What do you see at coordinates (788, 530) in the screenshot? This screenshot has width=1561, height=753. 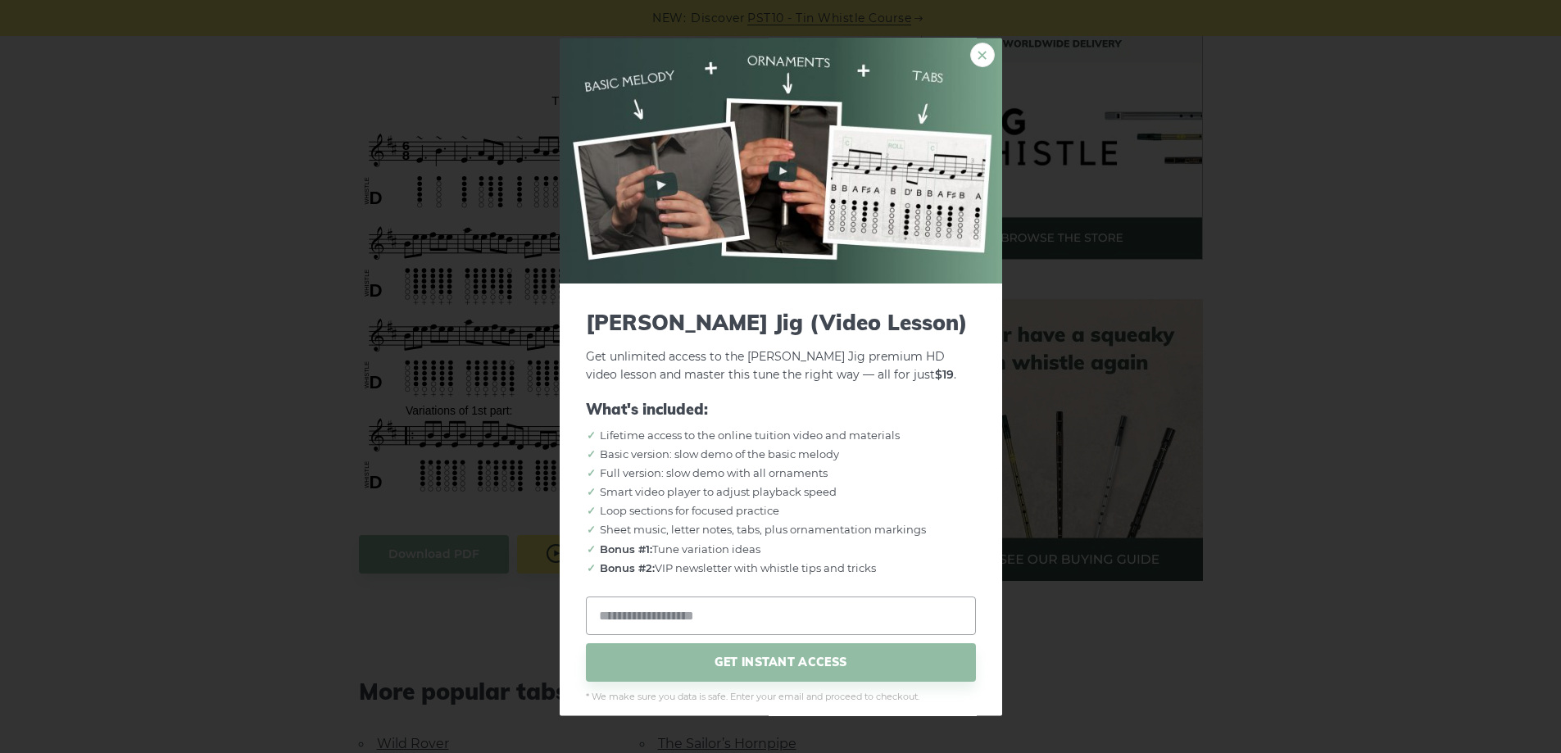 I see `li: Sheet music, letter notes, tabs, plus ornamentation markings` at bounding box center [788, 530].